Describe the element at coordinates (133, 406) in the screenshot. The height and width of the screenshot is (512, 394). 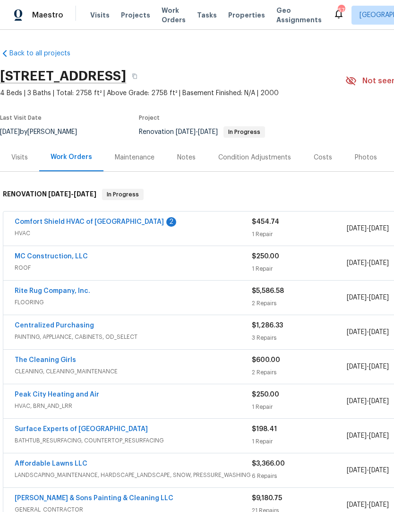
I see `span: HVAC, BRN_AND_LRR` at that location.